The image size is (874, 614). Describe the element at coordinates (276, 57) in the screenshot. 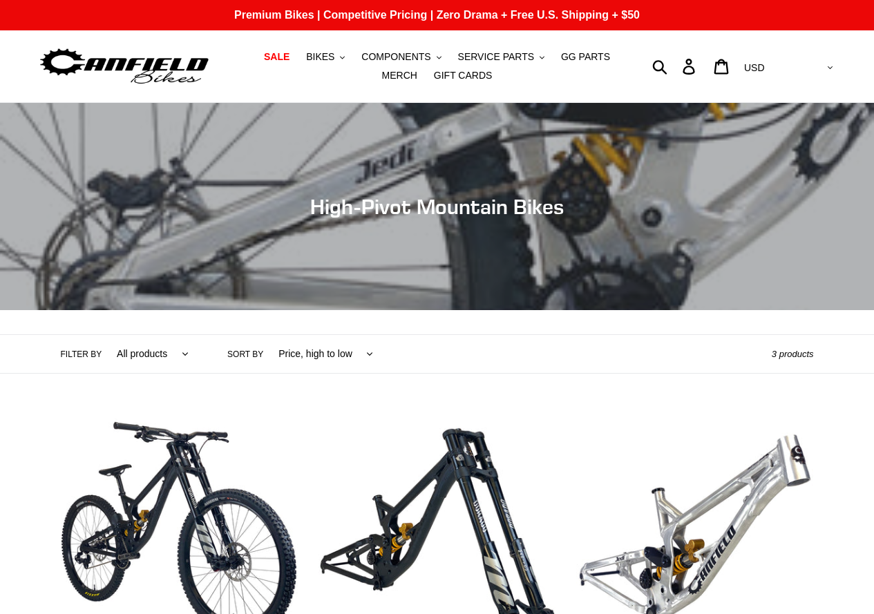

I see `a: SALE` at that location.